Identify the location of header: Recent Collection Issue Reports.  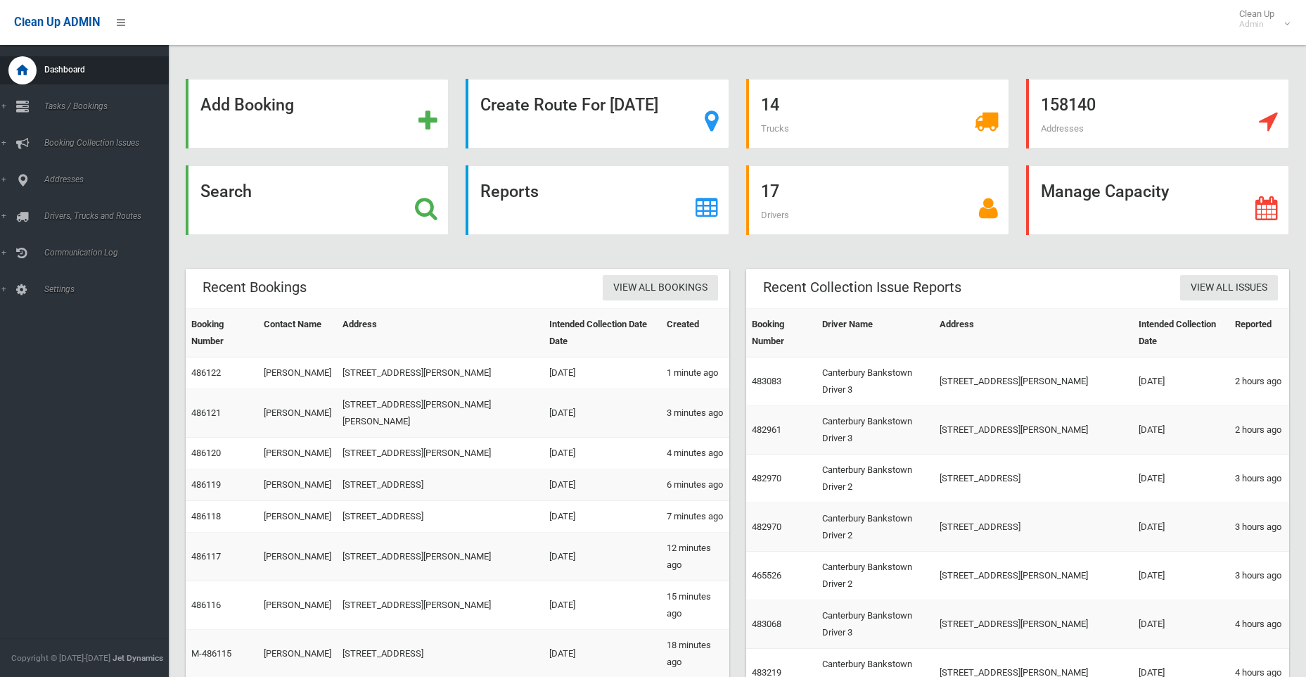
(862, 287).